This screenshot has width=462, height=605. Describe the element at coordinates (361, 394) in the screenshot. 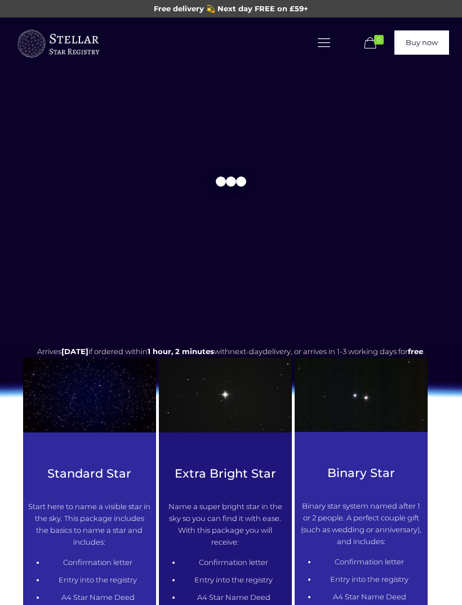

I see `img: Winnecke_4` at that location.